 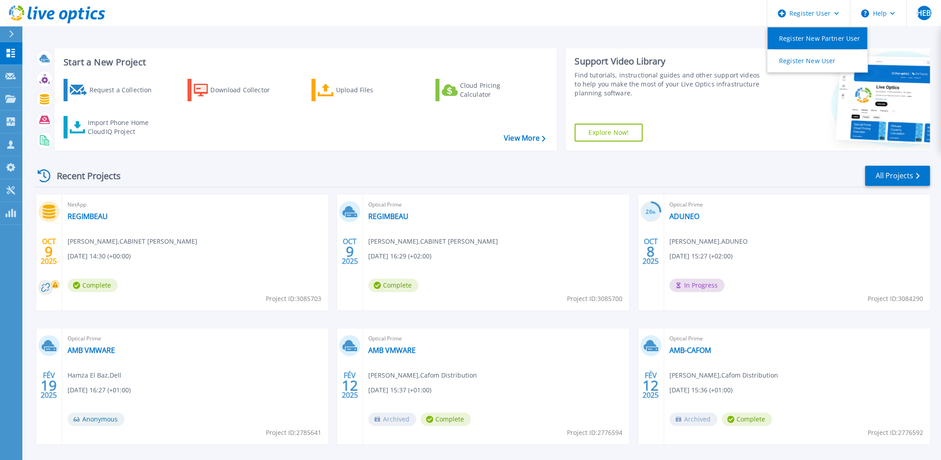 I want to click on a: Upload Files, so click(x=361, y=90).